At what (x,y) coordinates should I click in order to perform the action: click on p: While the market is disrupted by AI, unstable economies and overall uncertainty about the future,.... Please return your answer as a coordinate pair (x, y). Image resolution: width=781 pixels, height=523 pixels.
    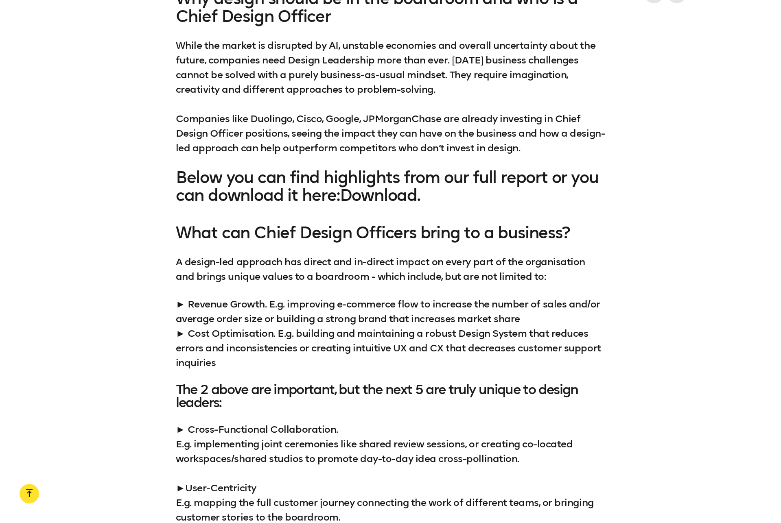
    Looking at the image, I should click on (390, 97).